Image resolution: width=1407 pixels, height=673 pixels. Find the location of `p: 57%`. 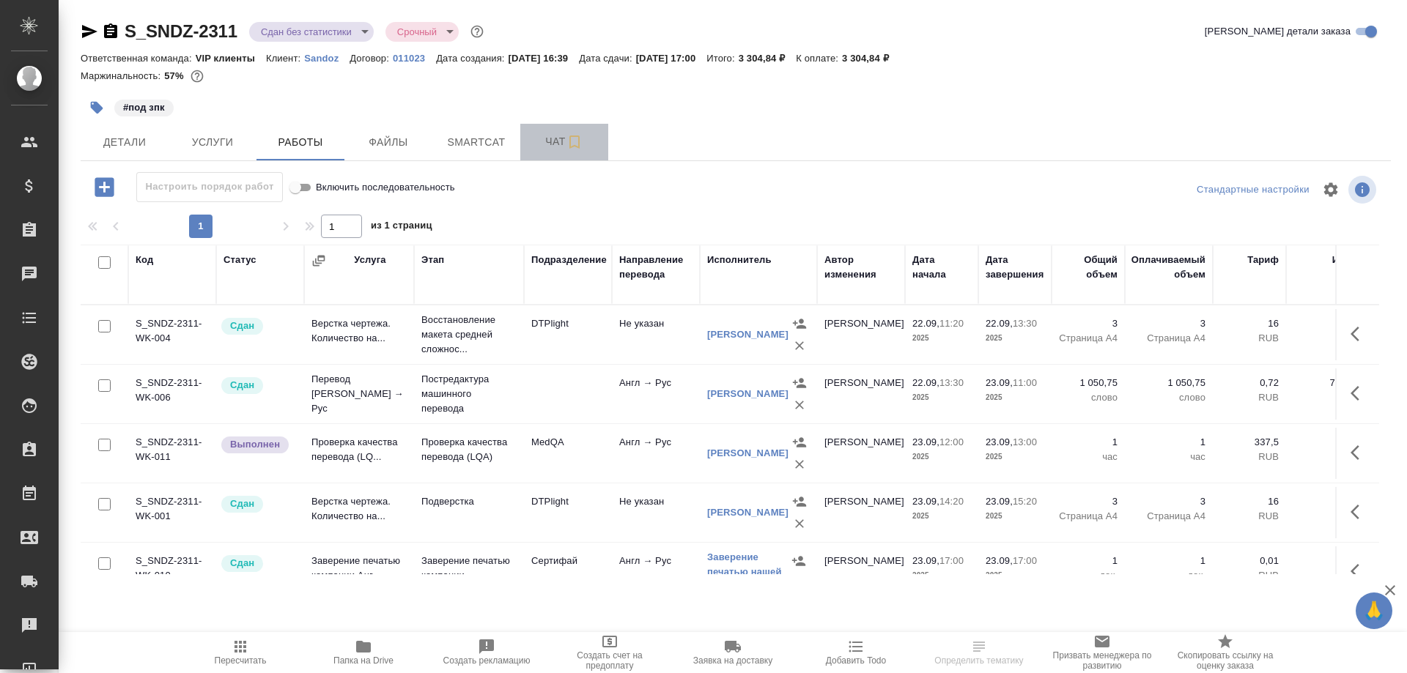

p: 57% is located at coordinates (175, 75).